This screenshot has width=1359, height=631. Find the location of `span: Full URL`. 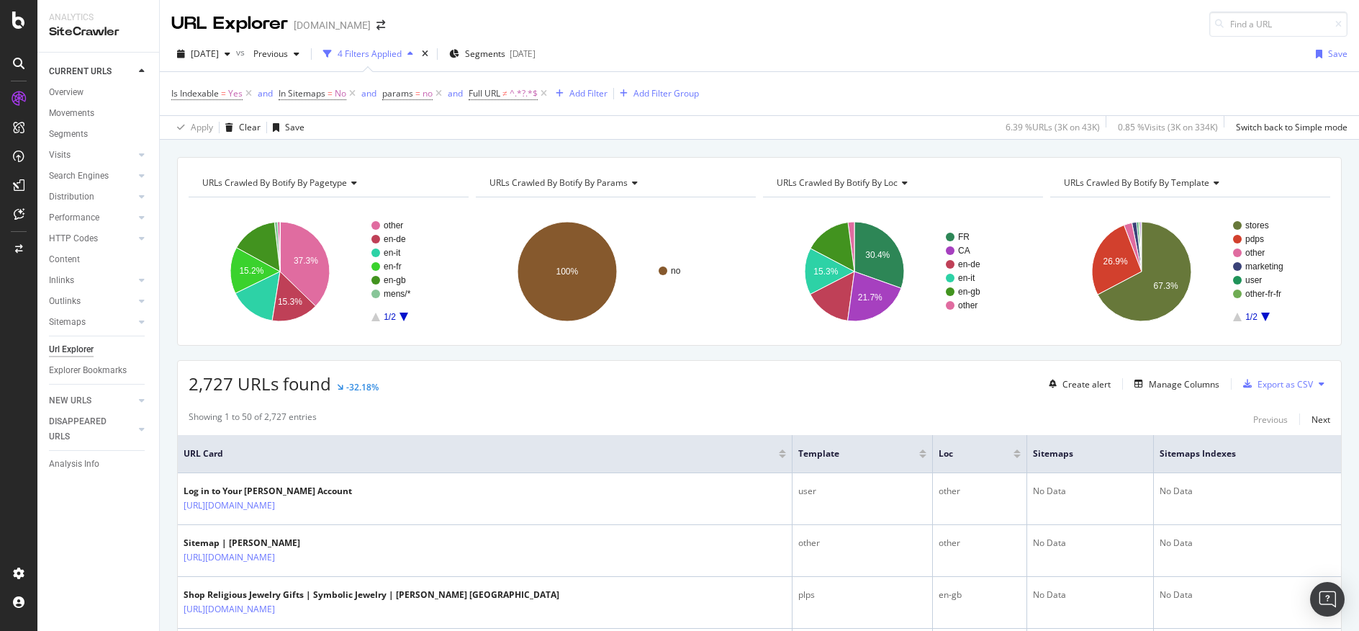

span: Full URL is located at coordinates (484, 93).